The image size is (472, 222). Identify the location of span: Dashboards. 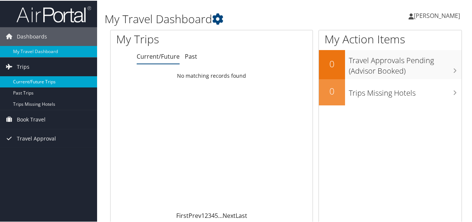
(32, 36).